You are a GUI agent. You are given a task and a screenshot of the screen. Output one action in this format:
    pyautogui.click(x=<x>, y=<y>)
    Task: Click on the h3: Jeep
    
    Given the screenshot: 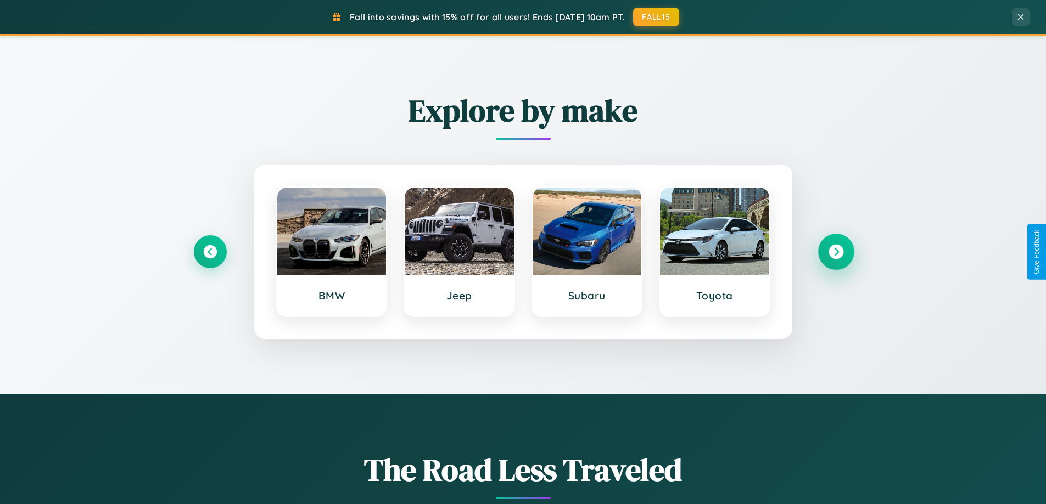 What is the action you would take?
    pyautogui.click(x=459, y=296)
    